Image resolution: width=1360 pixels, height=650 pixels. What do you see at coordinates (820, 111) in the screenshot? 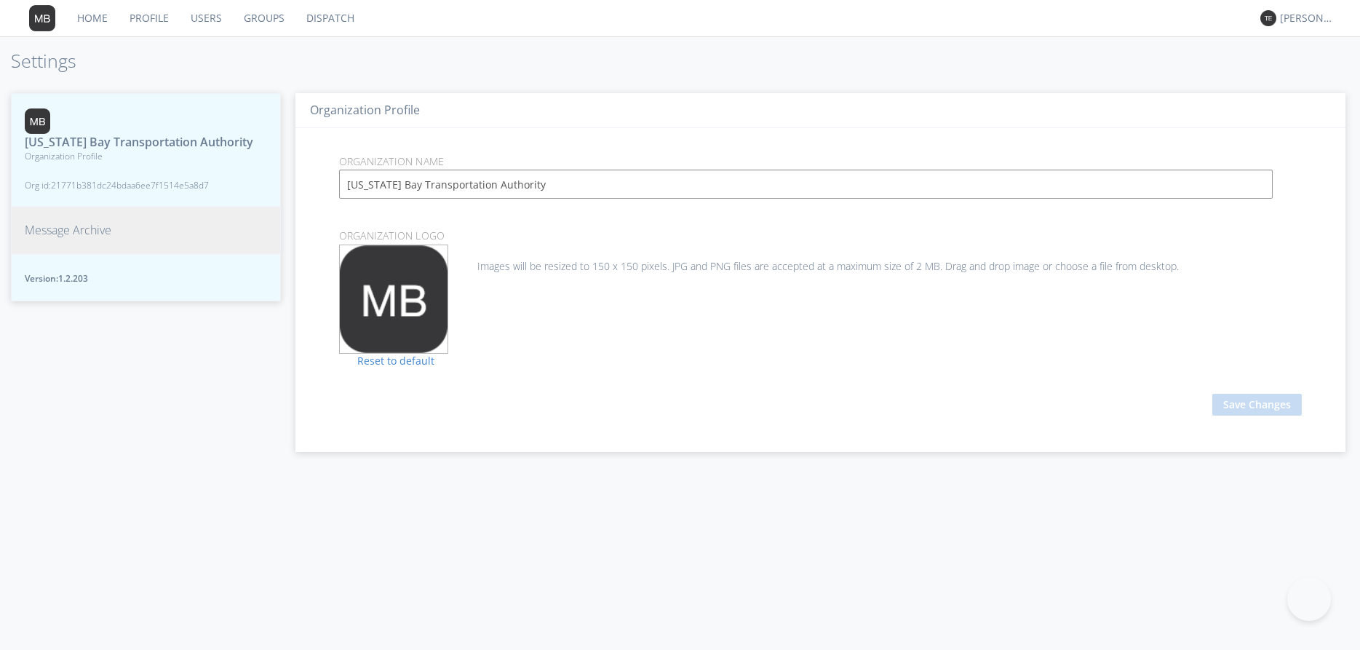
I see `h3: Organization Profile` at bounding box center [820, 111].